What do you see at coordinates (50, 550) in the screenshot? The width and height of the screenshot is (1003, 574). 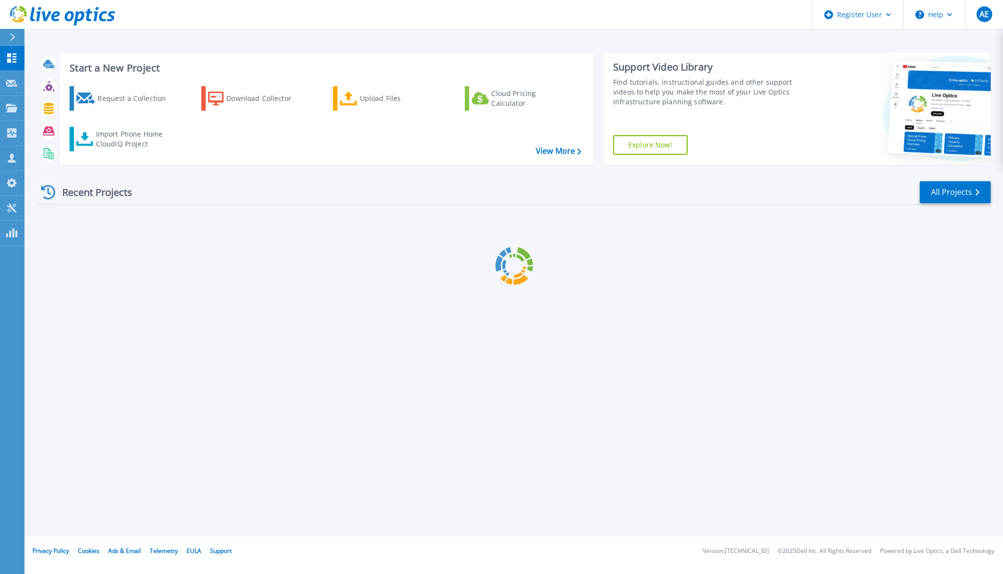 I see `a: Privacy Policy` at bounding box center [50, 550].